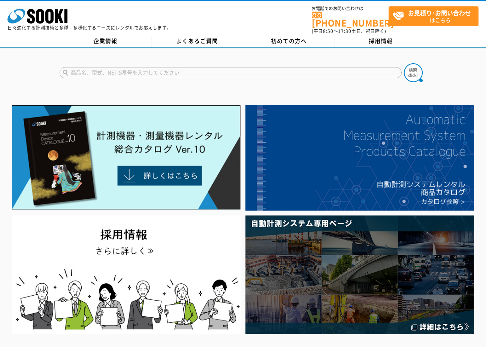 The height and width of the screenshot is (347, 486). What do you see at coordinates (440, 13) in the screenshot?
I see `strong: お見積り･お問い合わせ` at bounding box center [440, 13].